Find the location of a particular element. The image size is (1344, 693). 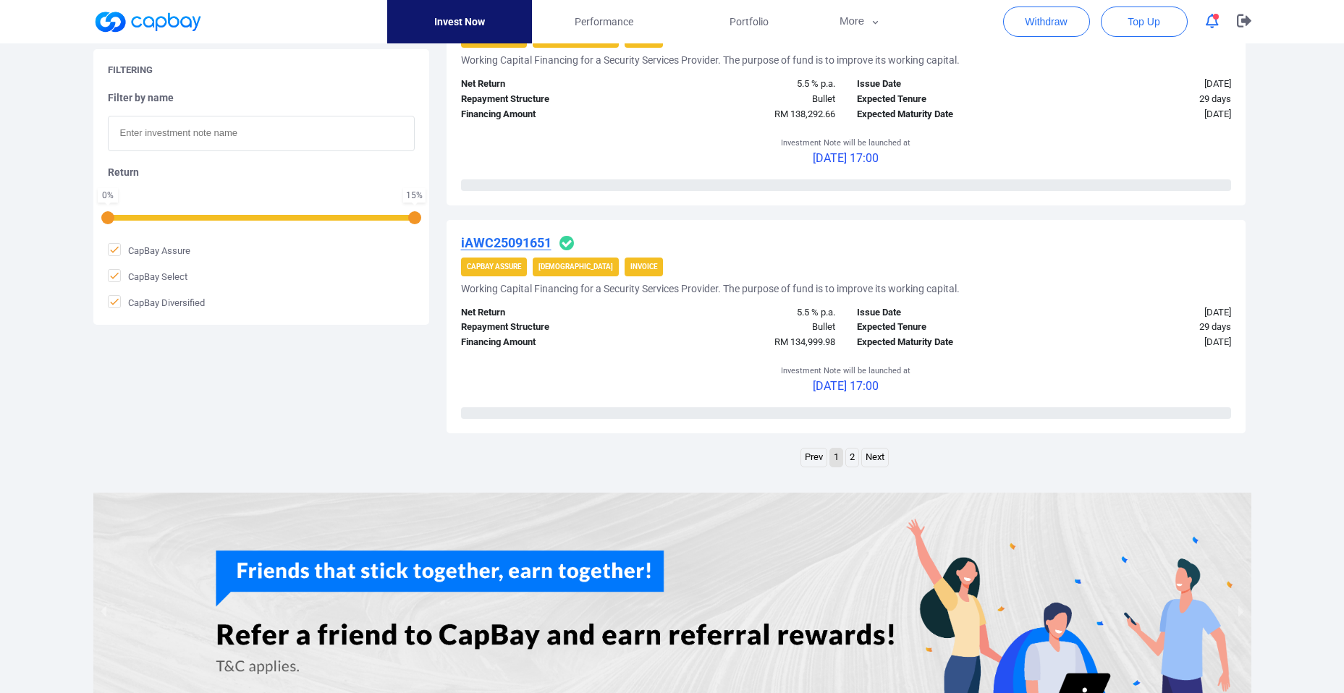

span: CapBay Select is located at coordinates (148, 276).